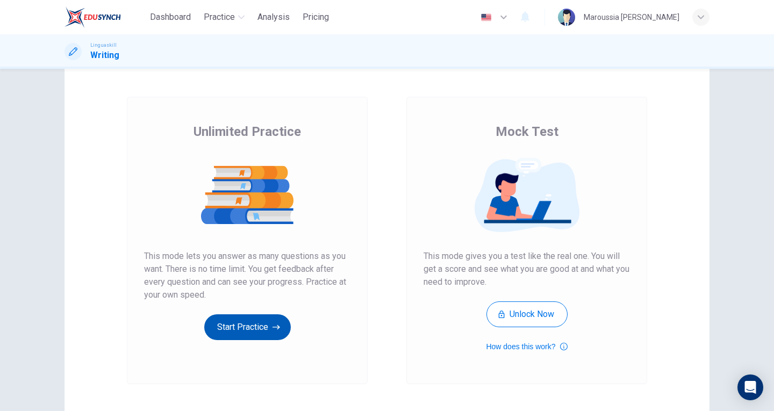 The height and width of the screenshot is (411, 774). I want to click on a: EduSynch logo, so click(105, 17).